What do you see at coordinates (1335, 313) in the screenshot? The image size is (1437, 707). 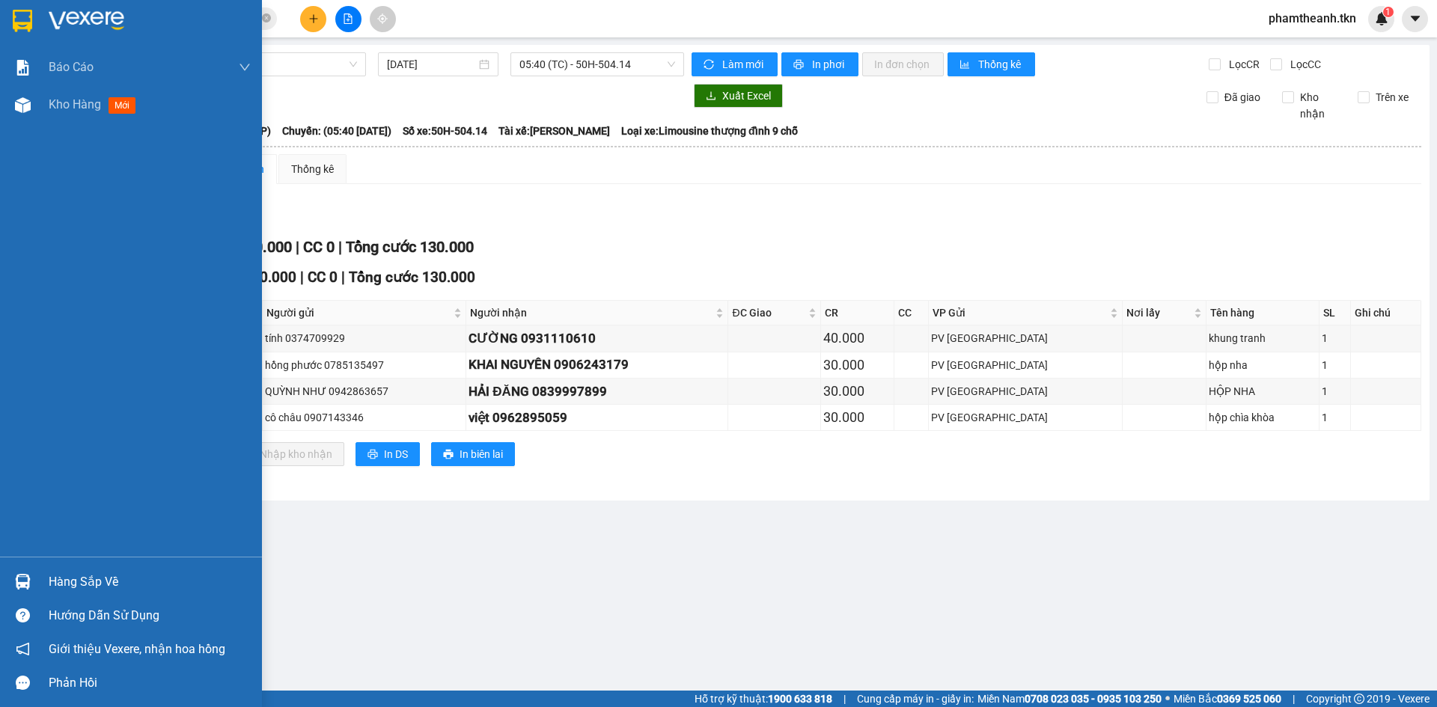 I see `th: SL` at bounding box center [1335, 313].